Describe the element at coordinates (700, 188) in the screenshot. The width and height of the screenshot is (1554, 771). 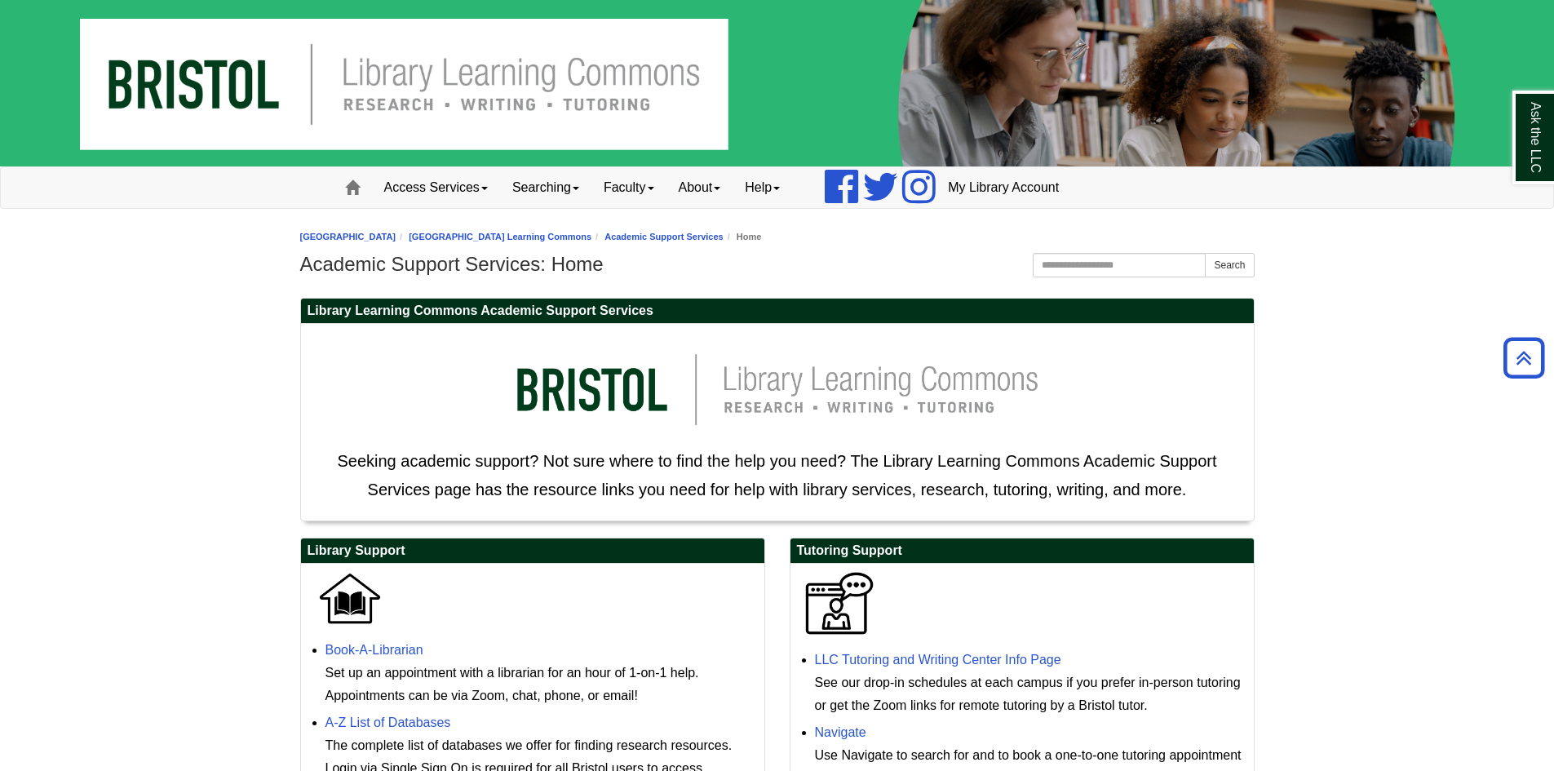
I see `a: About` at that location.